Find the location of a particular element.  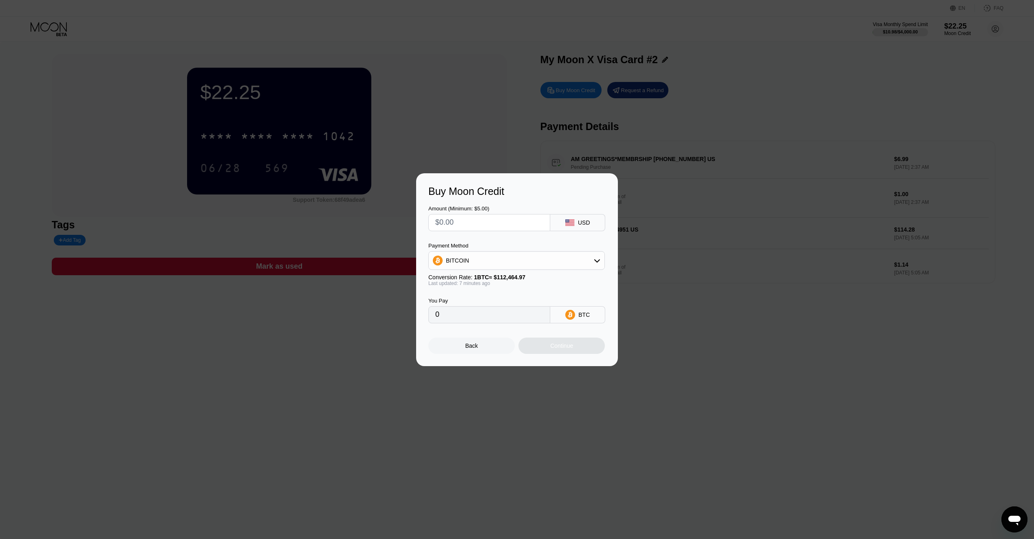

div: Payment Method is located at coordinates (516, 245).